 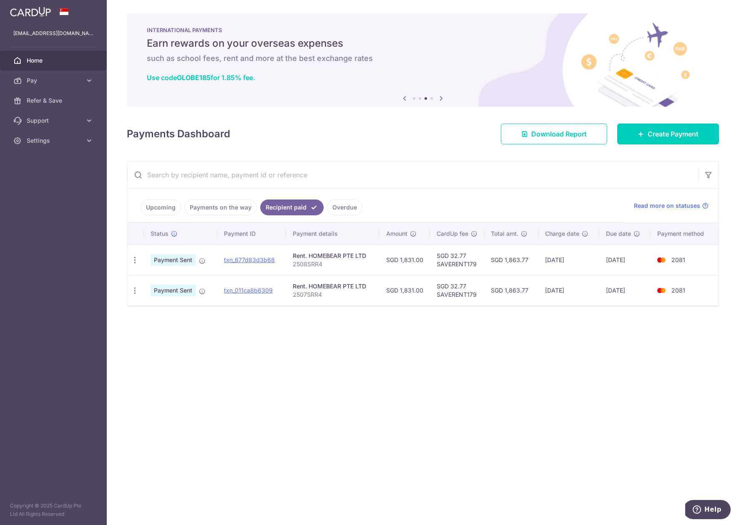 What do you see at coordinates (423, 43) in the screenshot?
I see `h5: Earn rewards on your overseas expenses` at bounding box center [423, 43].